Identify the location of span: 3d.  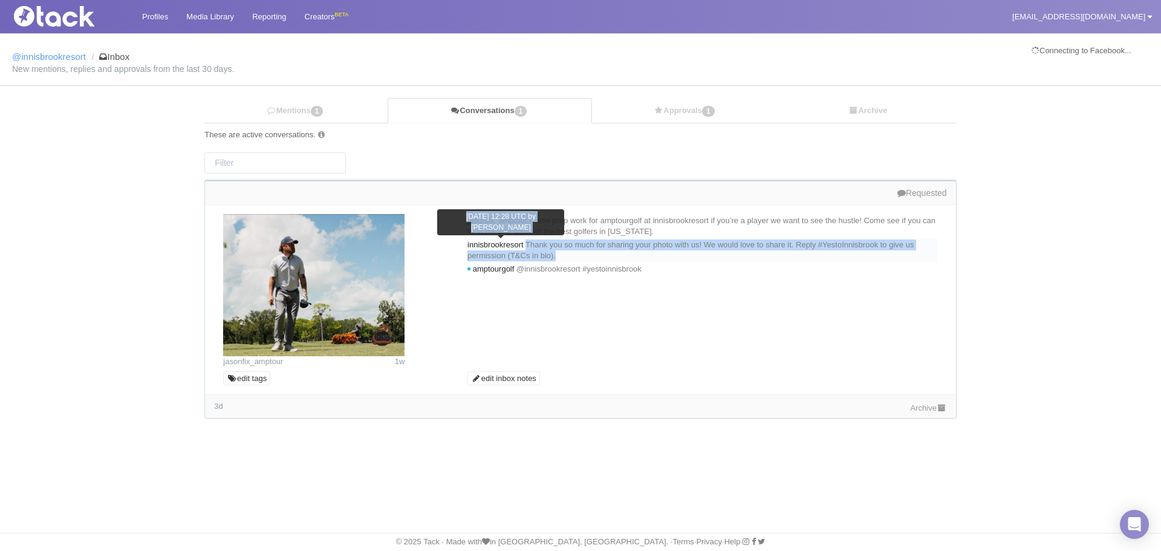
(218, 406).